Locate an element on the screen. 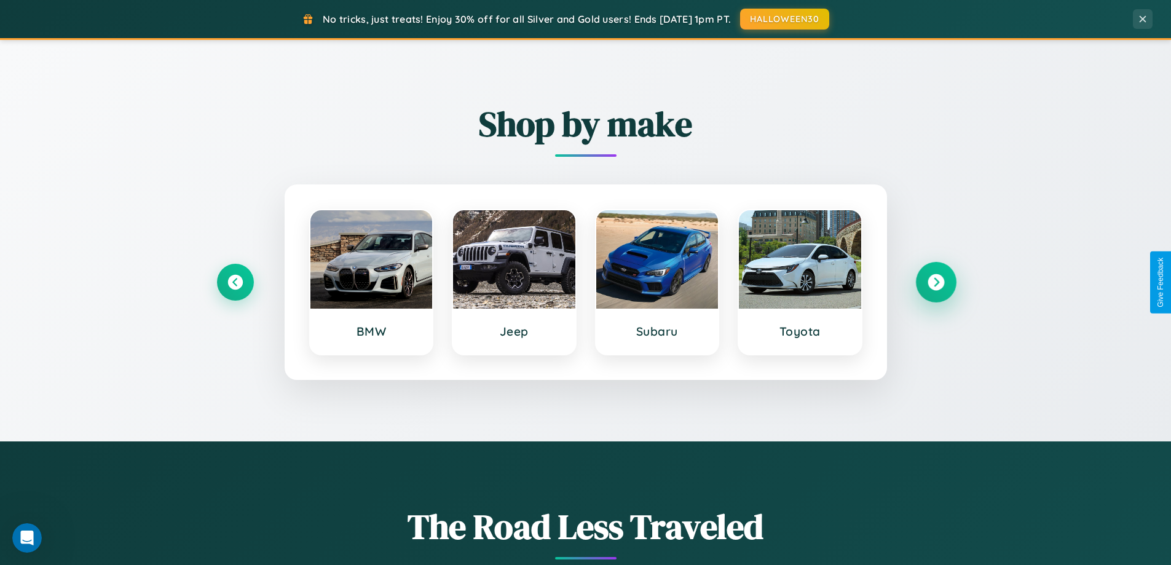 The height and width of the screenshot is (565, 1171). h3: Toyota is located at coordinates (799, 331).